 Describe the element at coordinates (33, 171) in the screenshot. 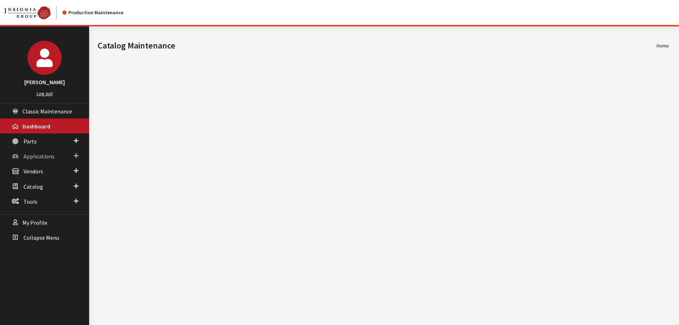

I see `span: Vendors` at that location.